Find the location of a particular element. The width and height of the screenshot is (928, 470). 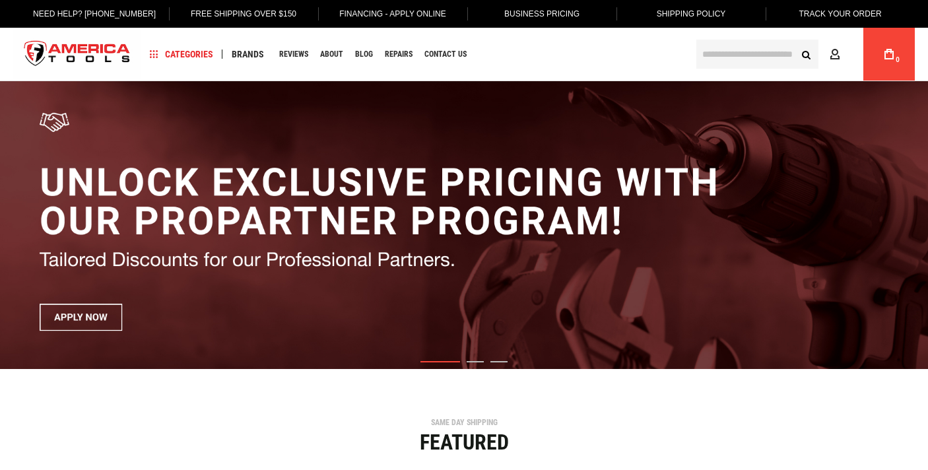

span: Brands is located at coordinates (247, 54).